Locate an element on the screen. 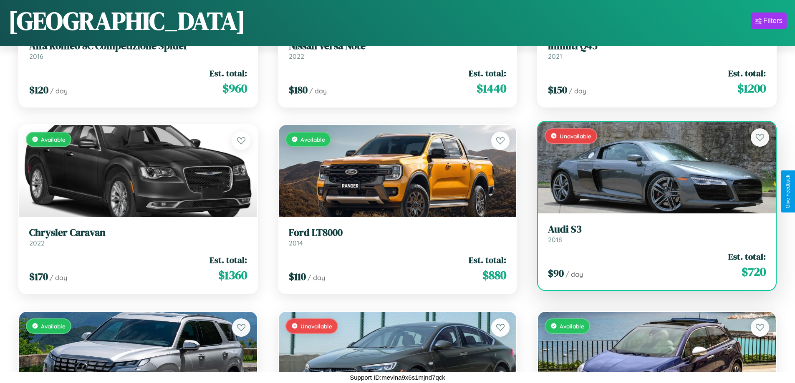 Image resolution: width=795 pixels, height=383 pixels. div: Filters is located at coordinates (773, 21).